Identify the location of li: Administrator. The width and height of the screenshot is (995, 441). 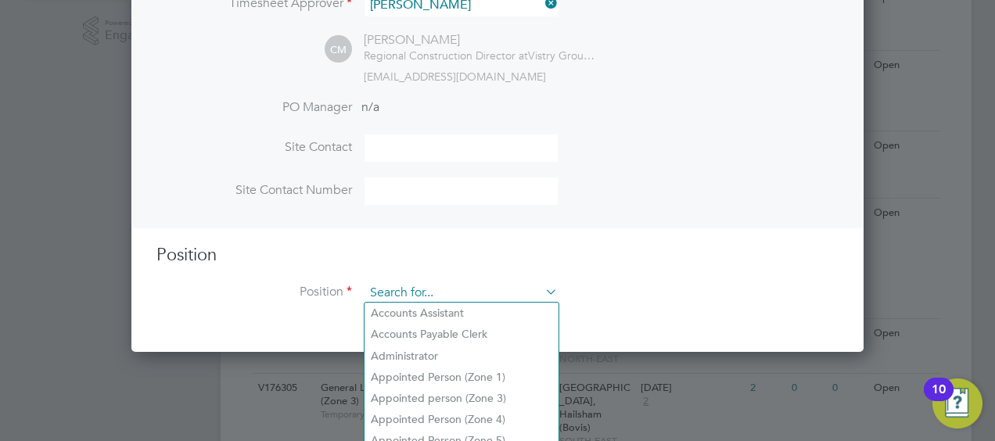
(462, 356).